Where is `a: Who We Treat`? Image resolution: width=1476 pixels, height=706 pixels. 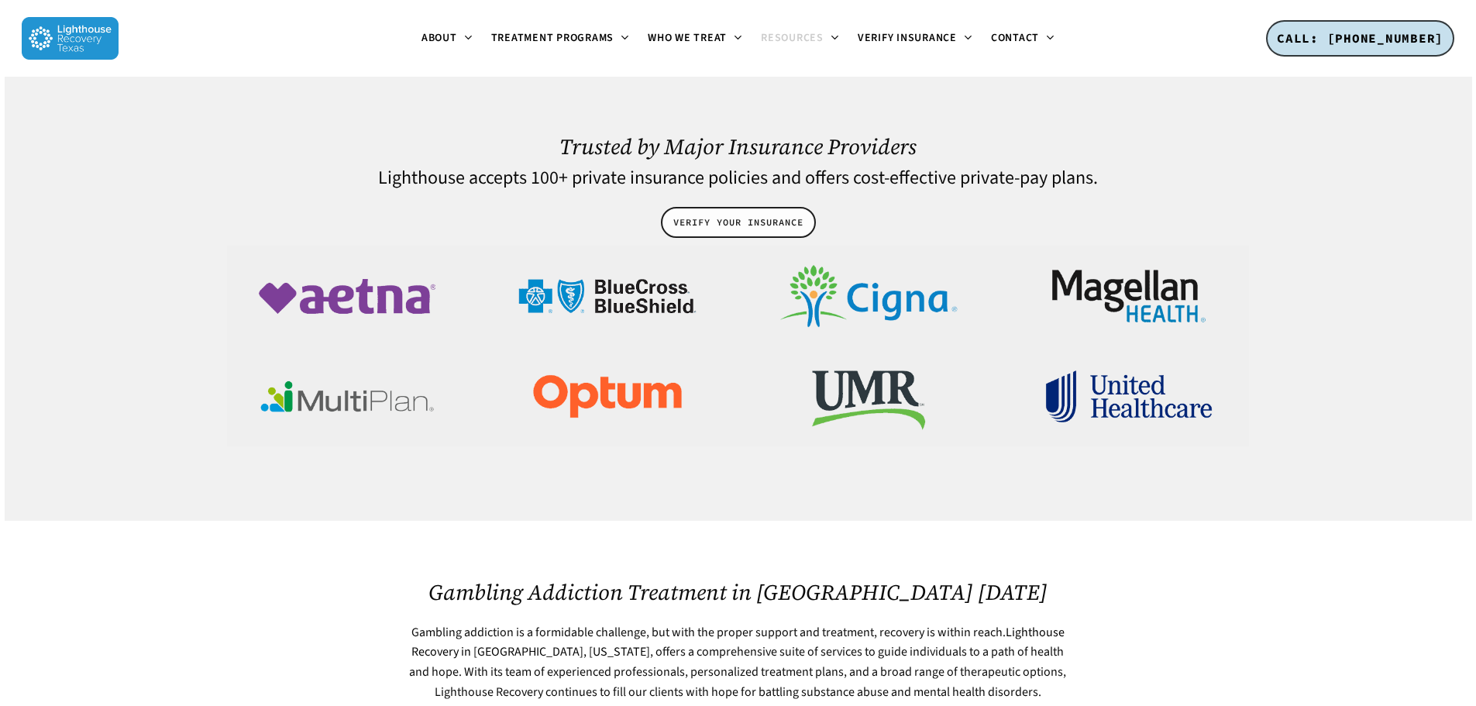
a: Who We Treat is located at coordinates (695, 39).